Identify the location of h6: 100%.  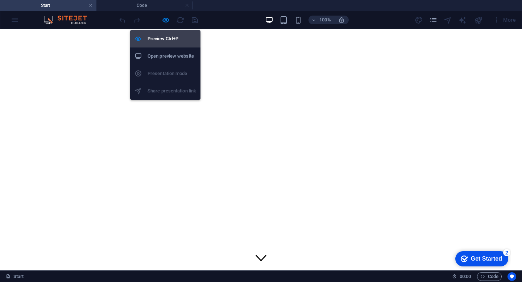
(325, 20).